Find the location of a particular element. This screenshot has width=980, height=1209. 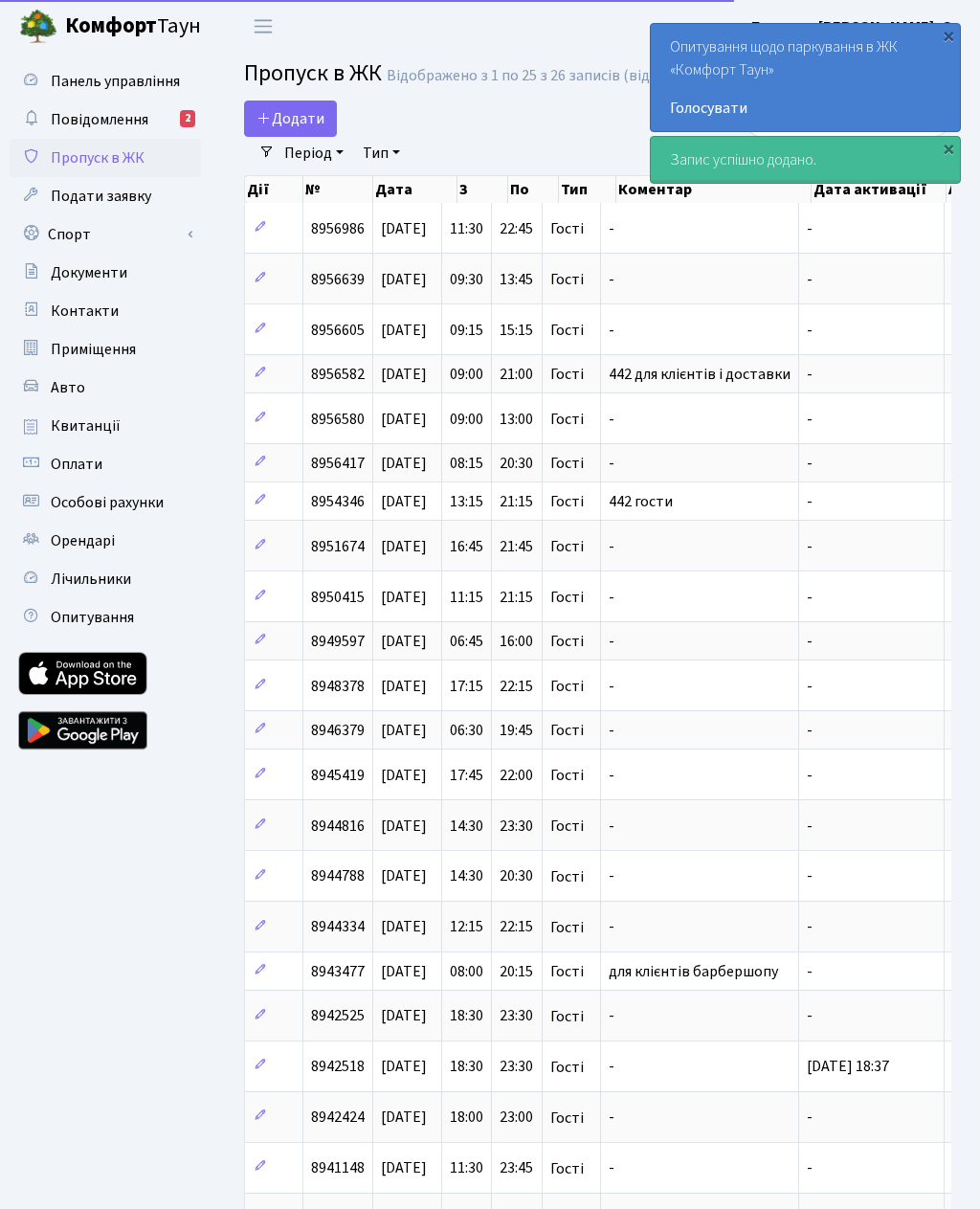

a: Лічильники is located at coordinates (105, 579).